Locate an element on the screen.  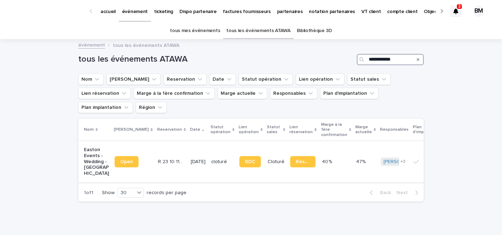
p: 3 is located at coordinates (460, 6).